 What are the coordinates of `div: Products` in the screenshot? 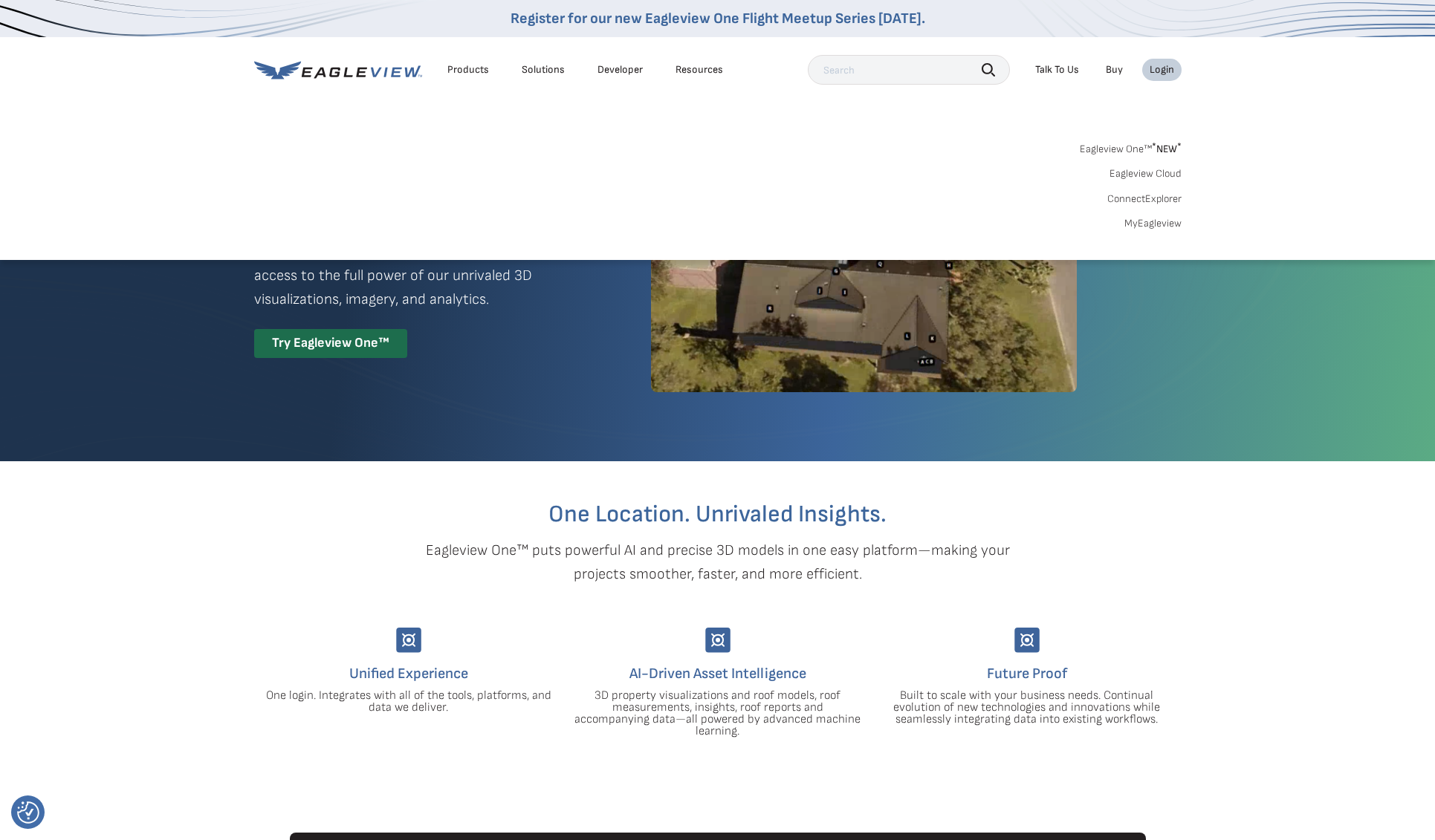 It's located at (468, 70).